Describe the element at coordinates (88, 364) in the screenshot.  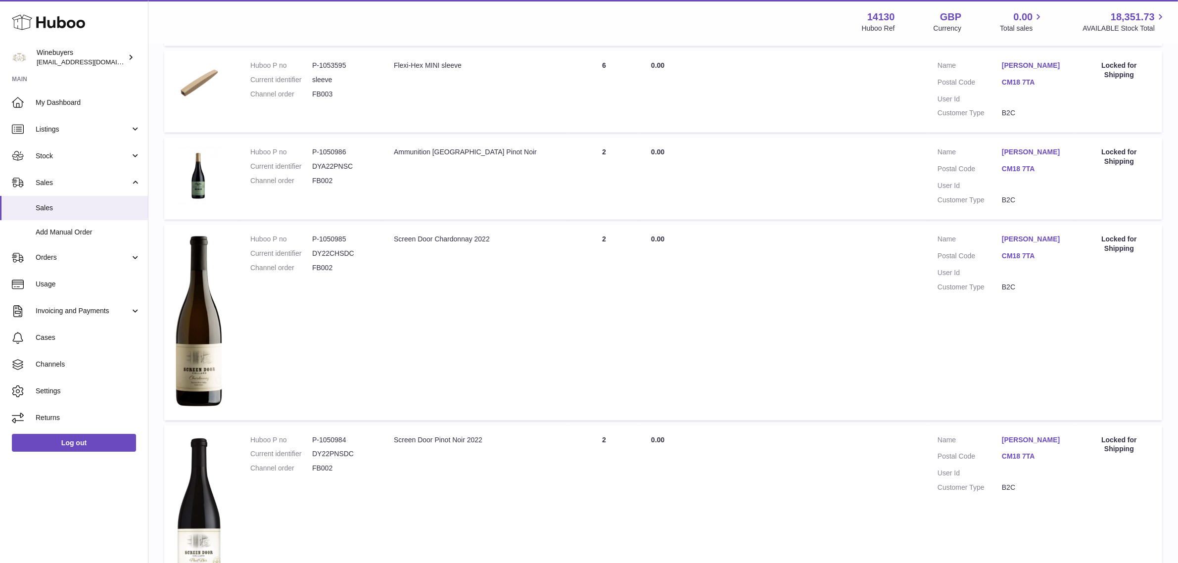
I see `span: Channels` at that location.